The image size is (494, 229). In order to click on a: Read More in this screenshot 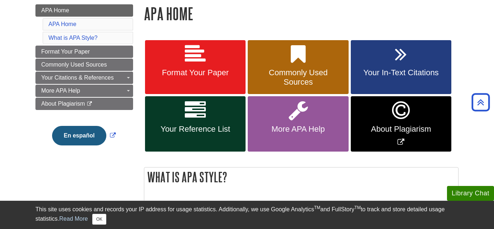, I will do `click(73, 218)`.